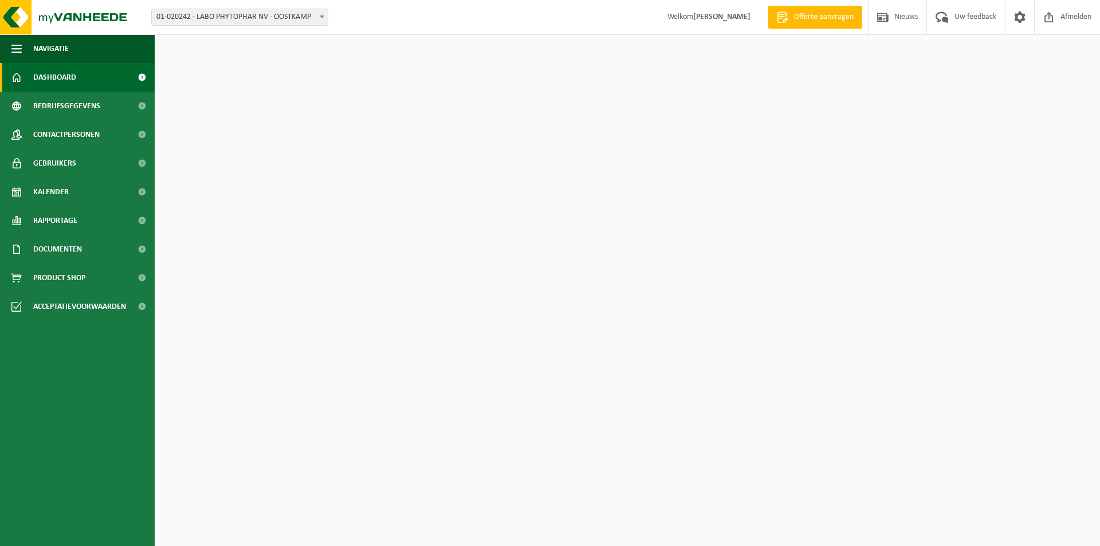 This screenshot has height=546, width=1100. What do you see at coordinates (66, 106) in the screenshot?
I see `span: Bedrijfsgegevens` at bounding box center [66, 106].